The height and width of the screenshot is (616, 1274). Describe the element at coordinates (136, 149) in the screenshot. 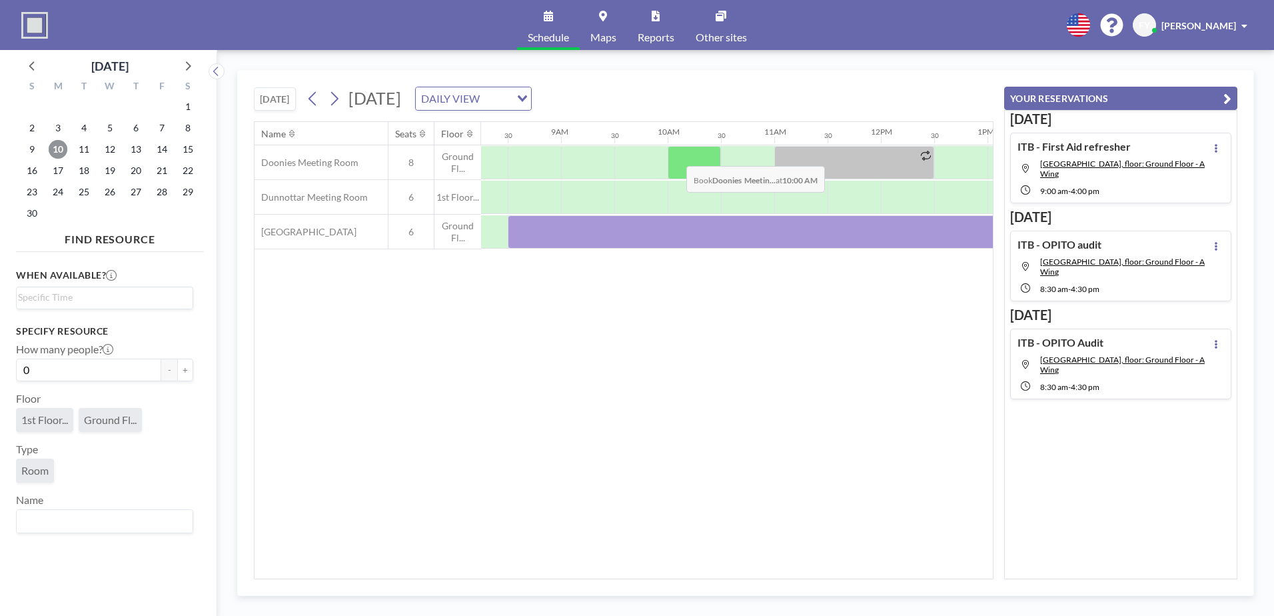

I see `span: Thursday, November 13, 2025` at that location.